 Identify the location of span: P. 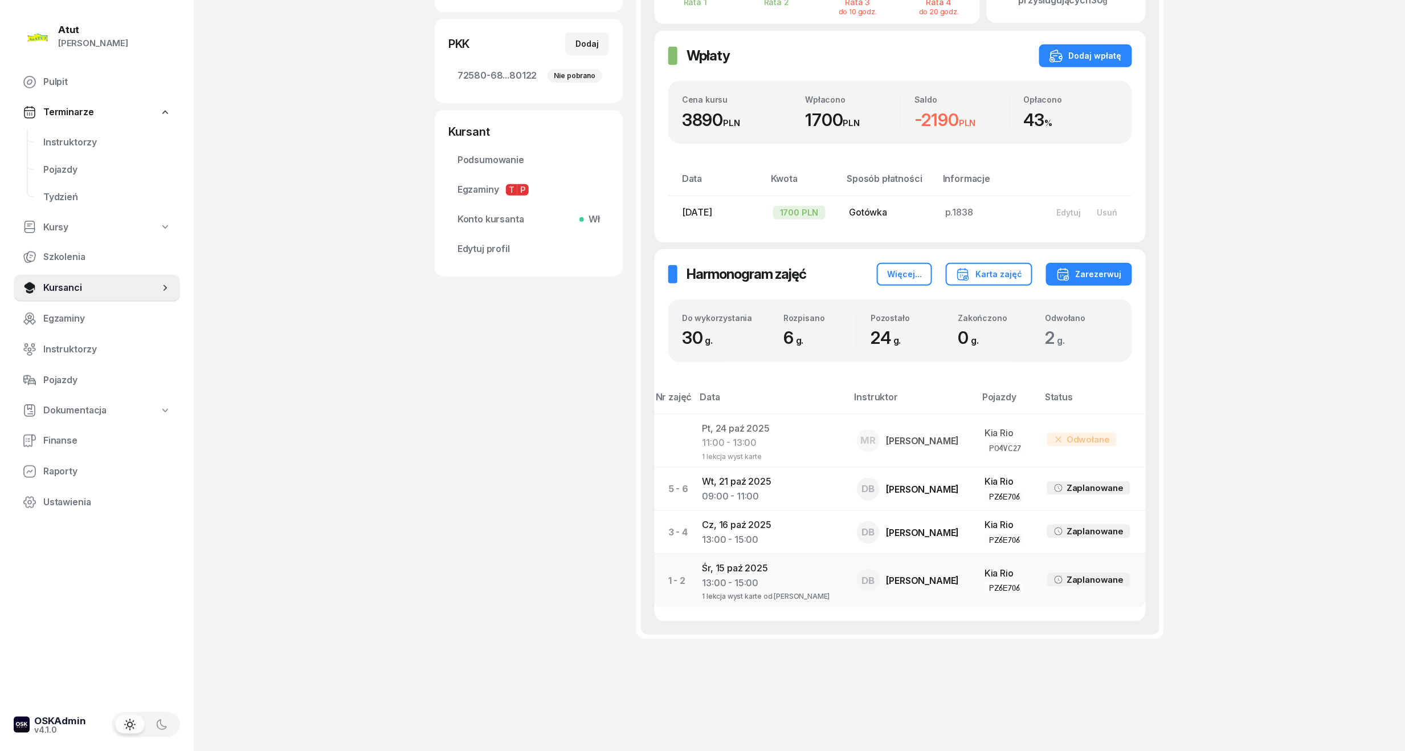
(523, 190).